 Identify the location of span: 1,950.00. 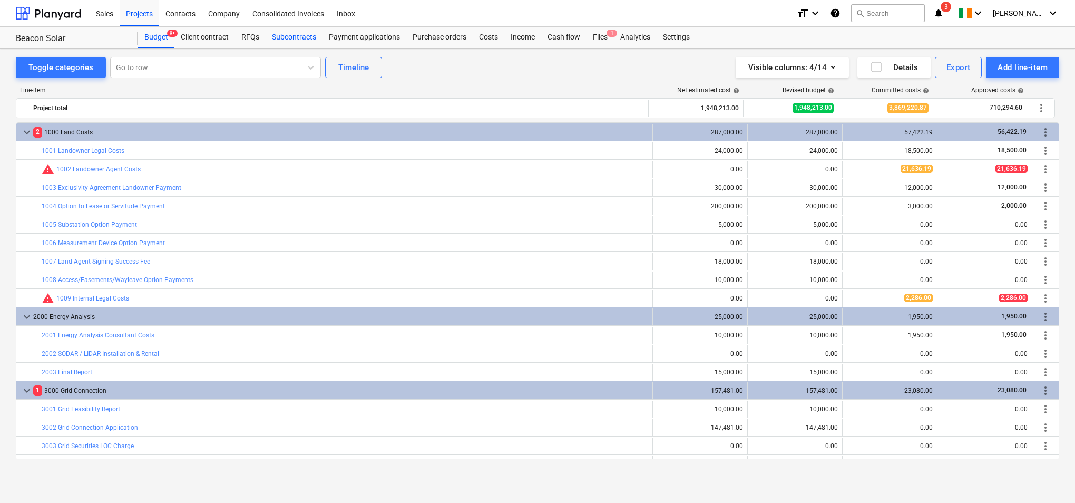
(1014, 316).